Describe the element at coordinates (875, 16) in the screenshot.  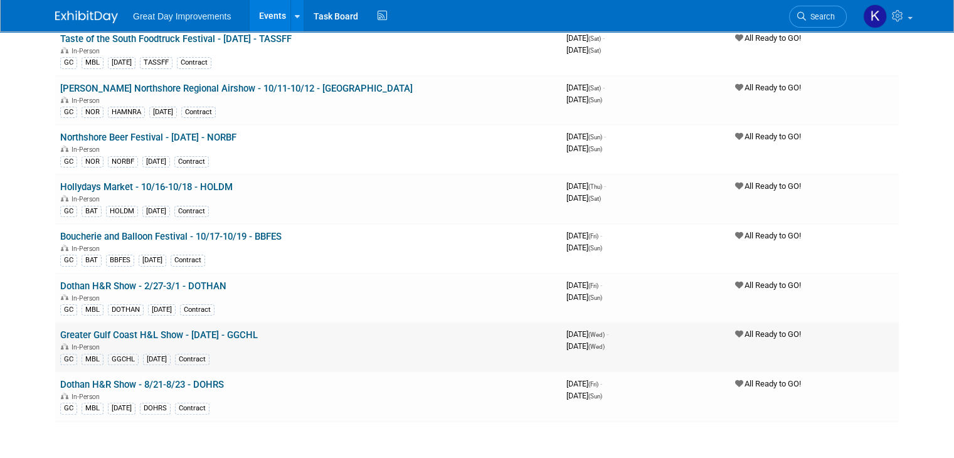
I see `img: Kenneth Luquette` at that location.